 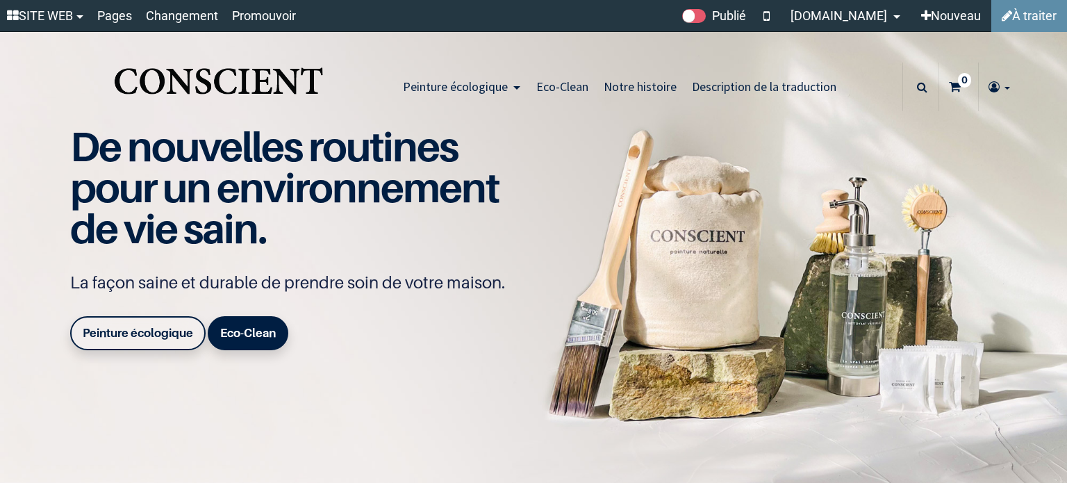 What do you see at coordinates (729, 15) in the screenshot?
I see `font: Publié` at bounding box center [729, 15].